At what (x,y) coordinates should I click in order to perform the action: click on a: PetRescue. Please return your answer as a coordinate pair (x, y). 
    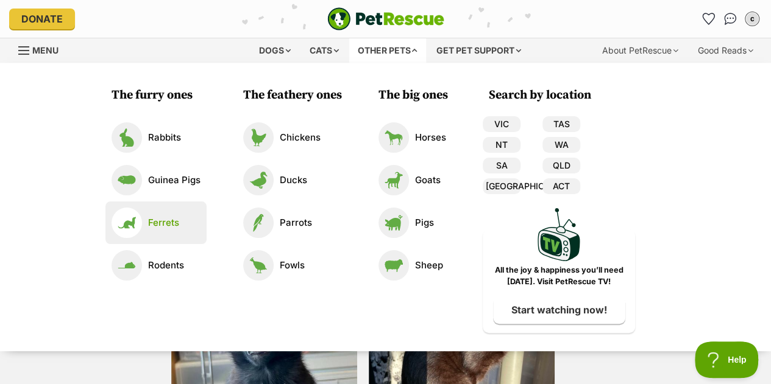
    Looking at the image, I should click on (386, 19).